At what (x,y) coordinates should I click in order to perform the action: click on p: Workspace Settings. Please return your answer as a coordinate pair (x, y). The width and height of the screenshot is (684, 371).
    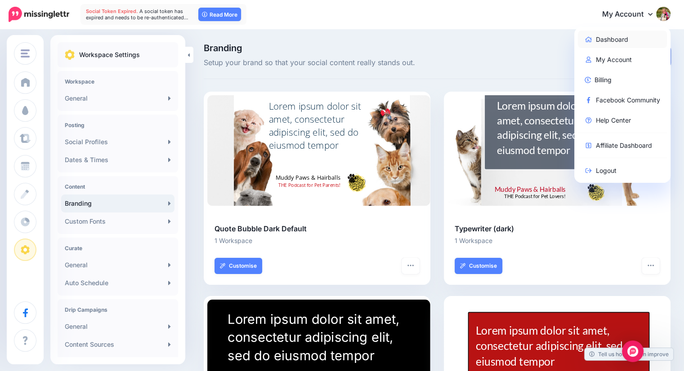
    Looking at the image, I should click on (109, 55).